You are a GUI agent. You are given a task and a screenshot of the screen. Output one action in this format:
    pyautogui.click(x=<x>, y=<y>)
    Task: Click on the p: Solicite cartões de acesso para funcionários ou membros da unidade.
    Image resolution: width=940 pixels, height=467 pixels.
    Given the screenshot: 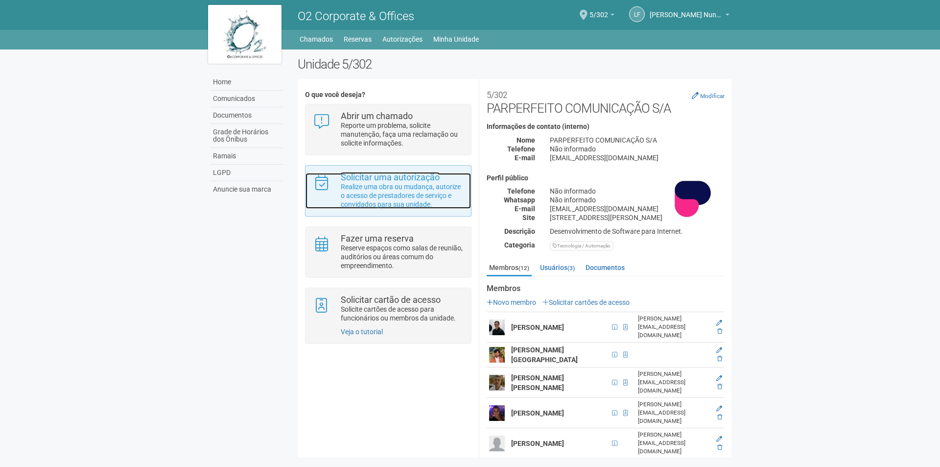 What is the action you would take?
    pyautogui.click(x=402, y=313)
    